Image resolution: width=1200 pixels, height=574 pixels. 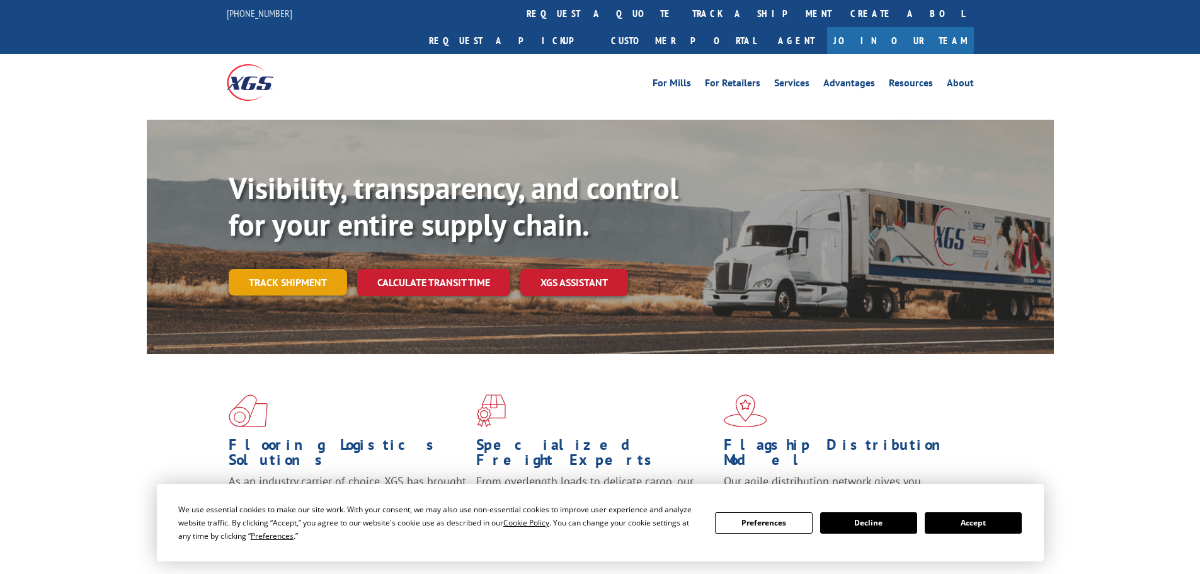 What do you see at coordinates (272, 536) in the screenshot?
I see `span: Preferences` at bounding box center [272, 536].